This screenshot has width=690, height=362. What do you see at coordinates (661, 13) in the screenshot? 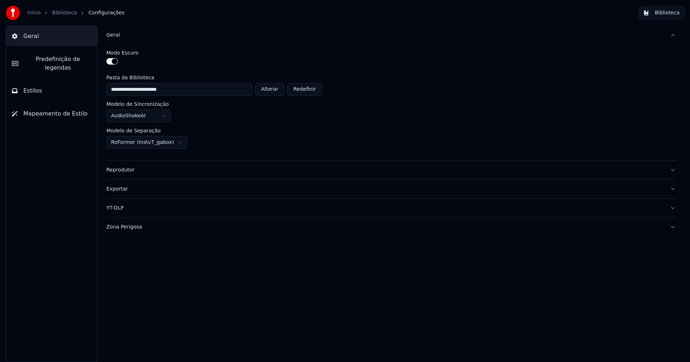
I see `button: Biblioteca` at bounding box center [661, 13].